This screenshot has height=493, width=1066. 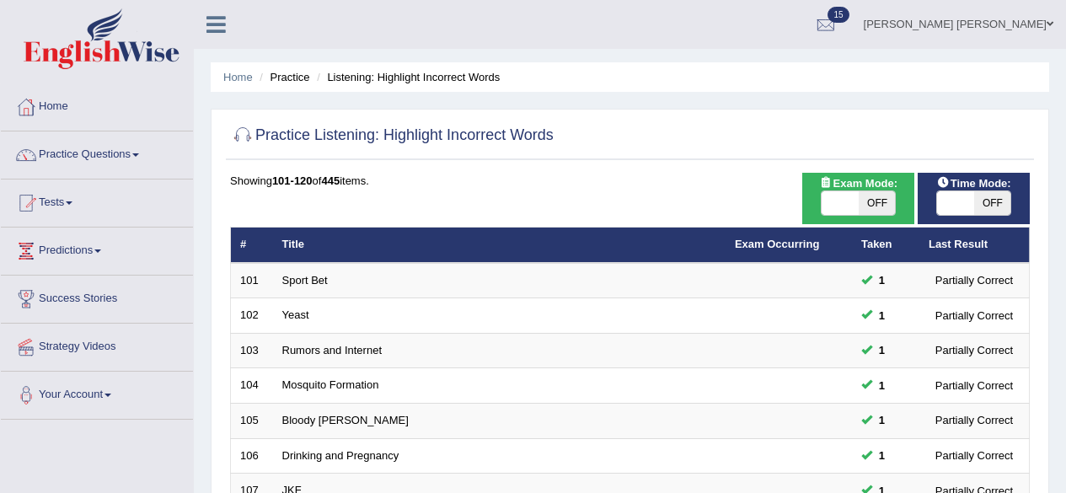 I want to click on span: Time Mode:, so click(x=974, y=183).